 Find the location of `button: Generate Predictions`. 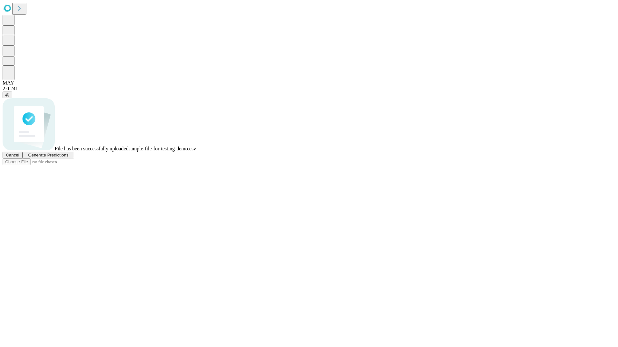

button: Generate Predictions is located at coordinates (48, 155).